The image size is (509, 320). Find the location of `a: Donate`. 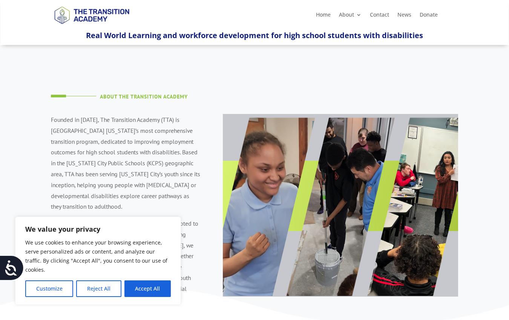

a: Donate is located at coordinates (429, 16).